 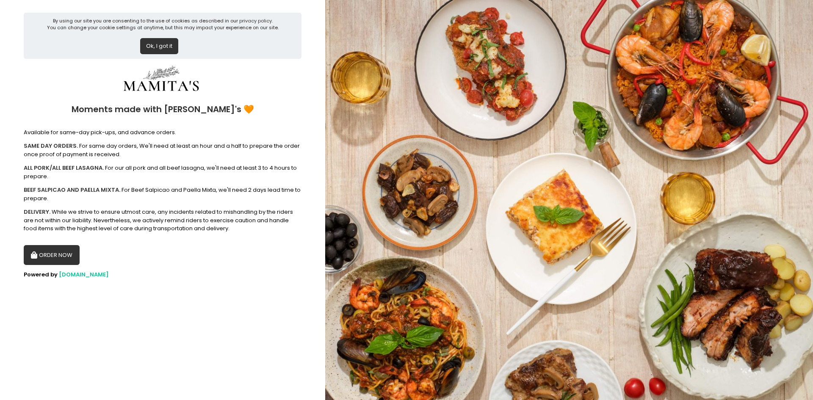 What do you see at coordinates (63, 168) in the screenshot?
I see `b: ALL PORK/ALL BEEF LASAGNA.` at bounding box center [63, 168].